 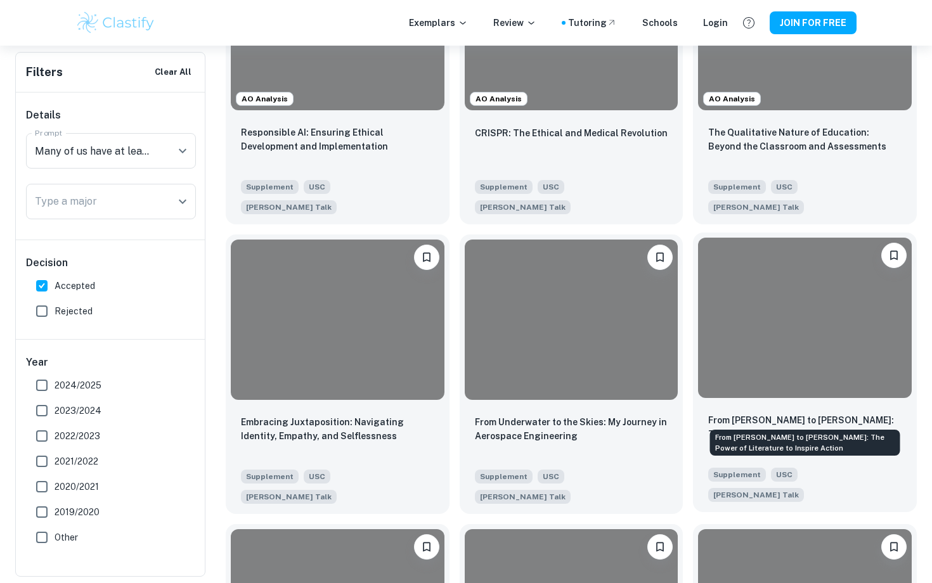 What do you see at coordinates (337, 374) in the screenshot?
I see `a: Please log in to bookmark exemplarsEmbracing Juxtaposition: Navigating Identity, Empathy, and Sel...` at bounding box center [337, 374].